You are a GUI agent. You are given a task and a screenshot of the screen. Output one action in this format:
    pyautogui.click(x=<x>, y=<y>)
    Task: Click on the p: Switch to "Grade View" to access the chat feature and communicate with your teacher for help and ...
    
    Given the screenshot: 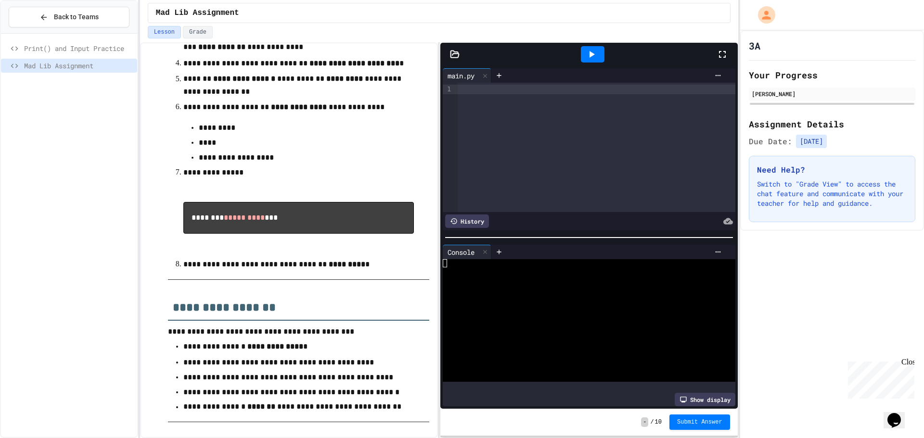 What is the action you would take?
    pyautogui.click(x=832, y=194)
    